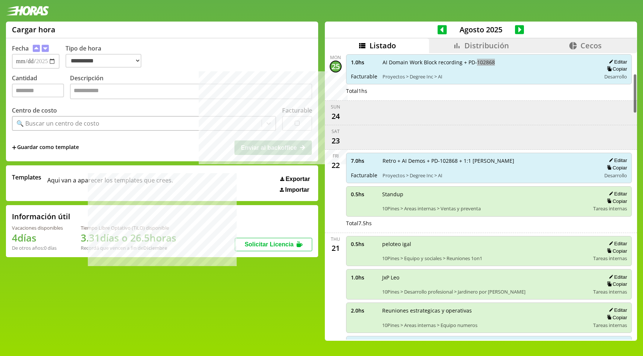 This screenshot has width=643, height=356. I want to click on button: Solicitar Licencia, so click(273, 245).